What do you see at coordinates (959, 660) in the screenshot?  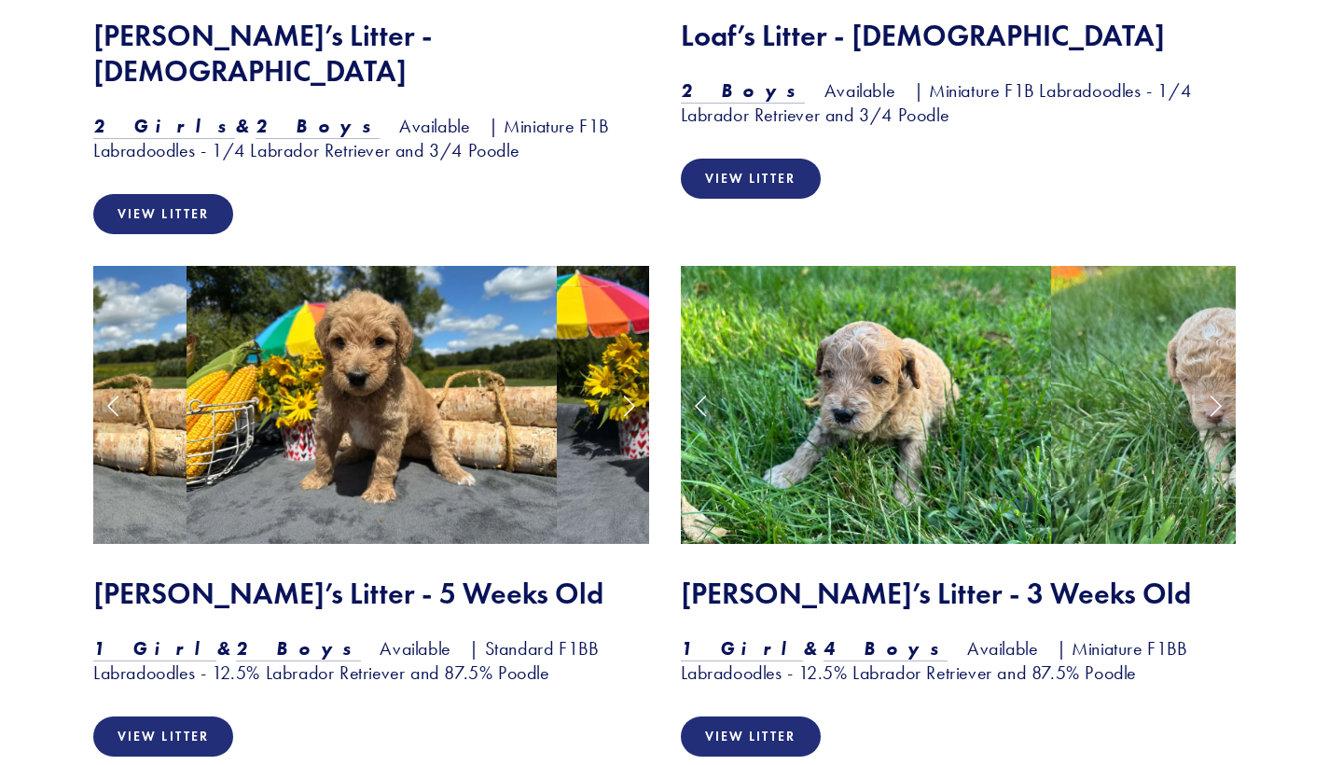 I see `h3: Available | Miniature F1BB Labradoodles - 12.5% Labrador Retriever and 87.5% Poodle` at bounding box center [959, 660].